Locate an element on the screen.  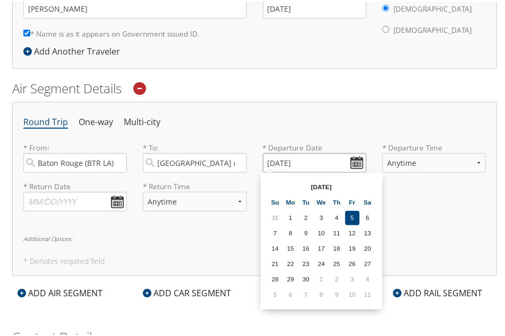
td: 20 is located at coordinates (367, 247).